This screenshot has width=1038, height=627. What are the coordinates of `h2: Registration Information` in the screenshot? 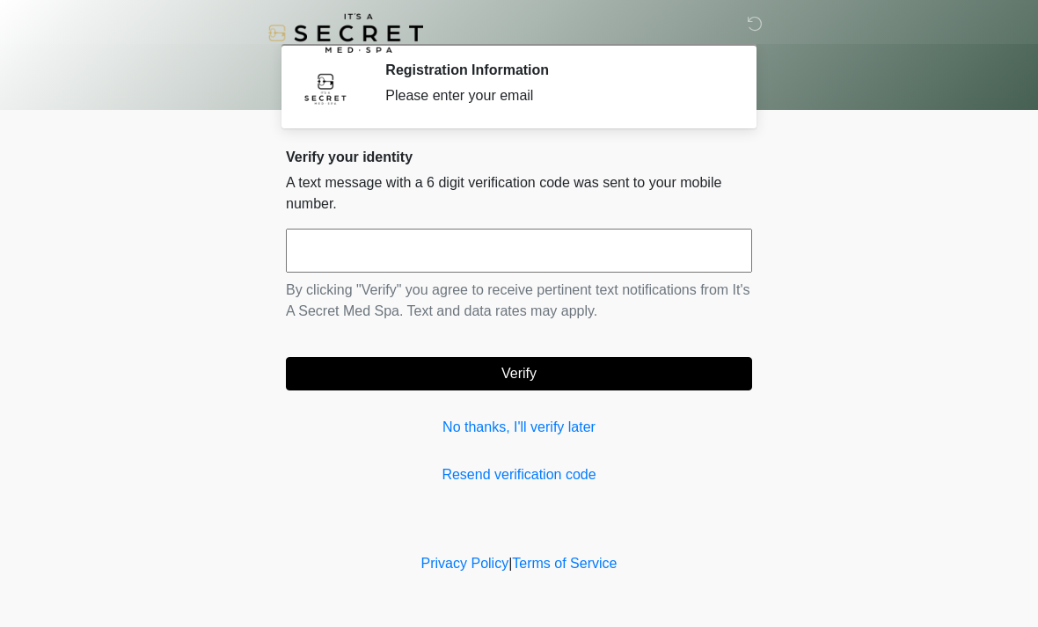 It's located at (555, 70).